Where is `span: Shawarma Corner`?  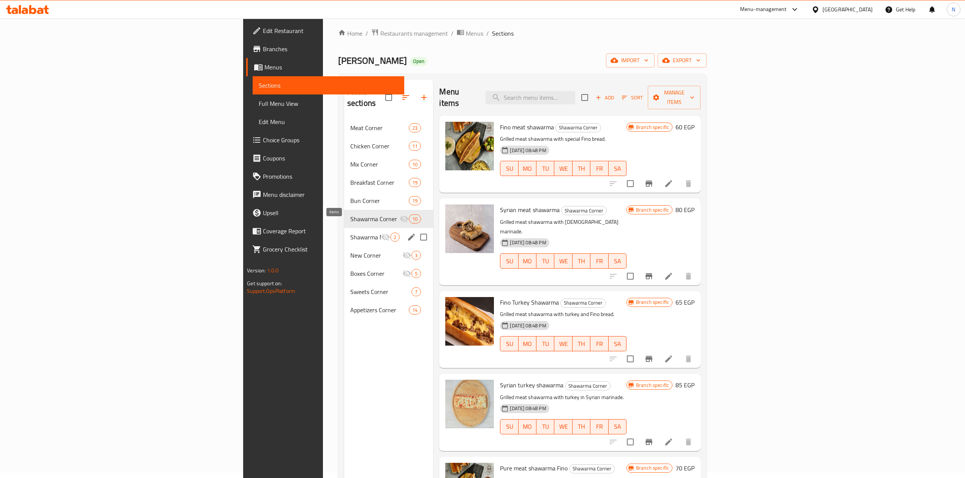 span: Shawarma Corner is located at coordinates (583, 303).